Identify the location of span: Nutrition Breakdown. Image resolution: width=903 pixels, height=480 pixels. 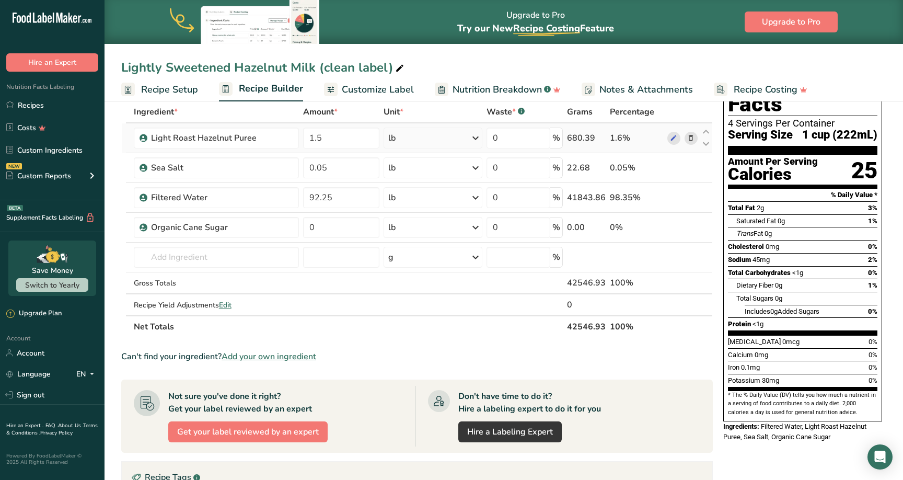
(497, 89).